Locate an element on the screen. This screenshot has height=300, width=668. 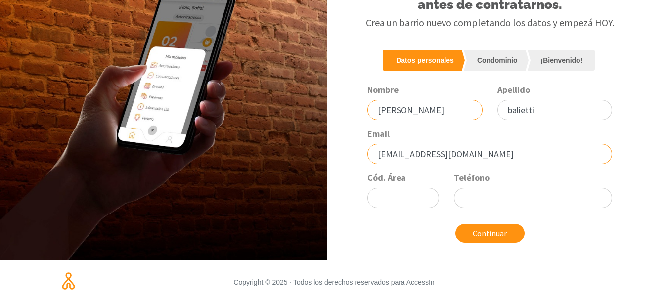
a: ¡Bienvenido! is located at coordinates (561, 60).